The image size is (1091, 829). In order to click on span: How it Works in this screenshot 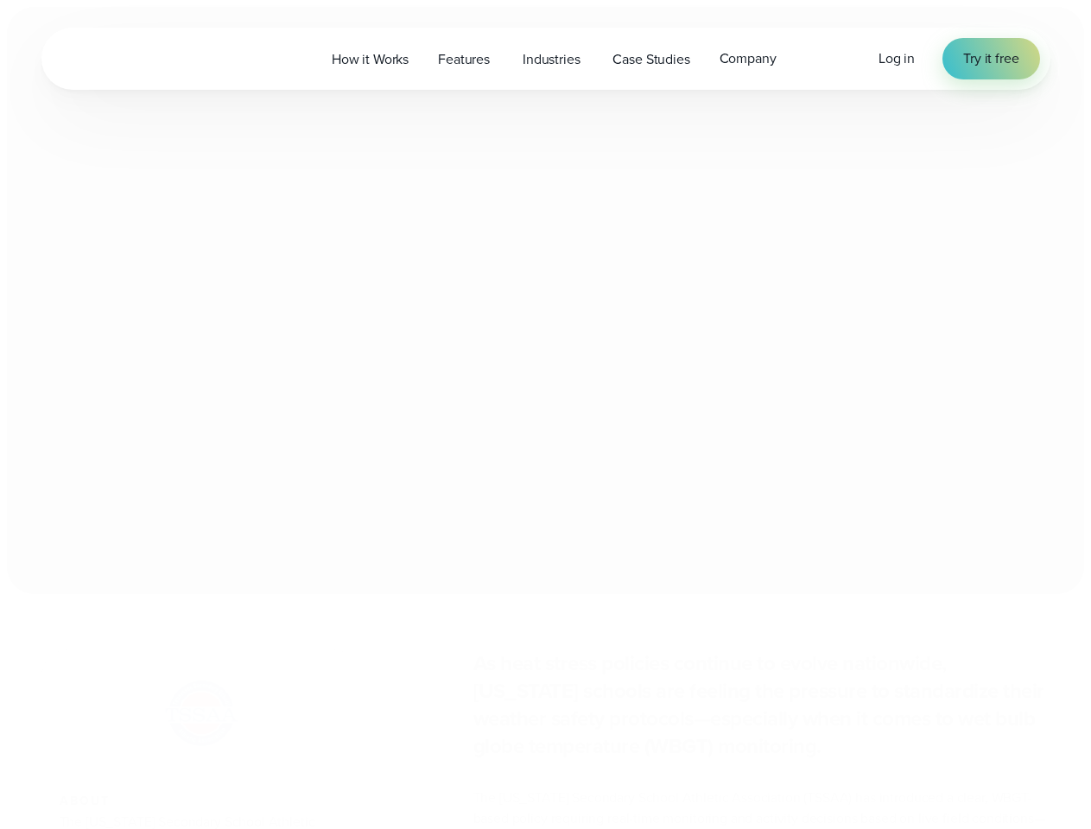, I will do `click(370, 60)`.